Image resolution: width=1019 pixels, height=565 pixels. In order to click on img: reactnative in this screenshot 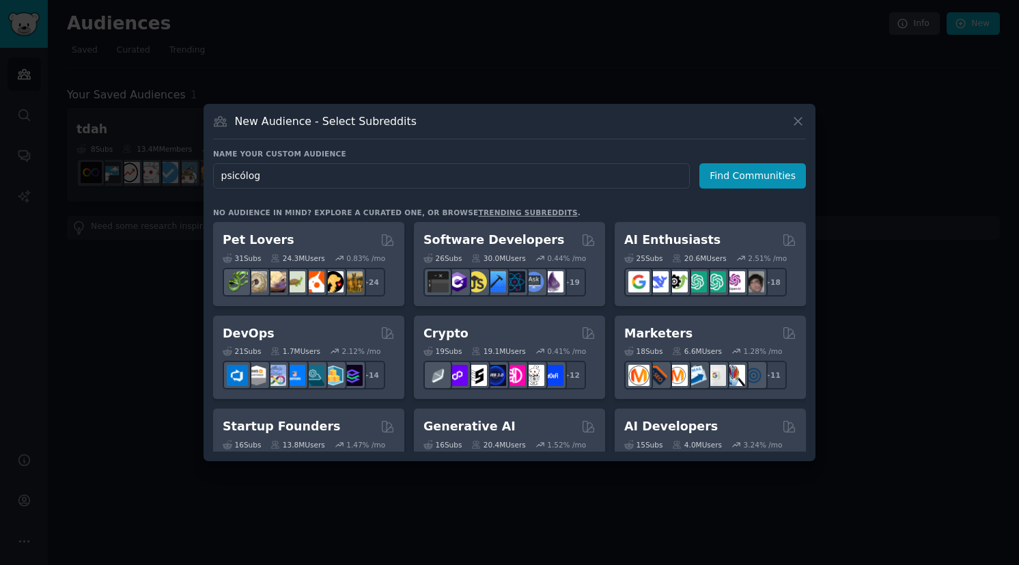, I will do `click(514, 281)`.